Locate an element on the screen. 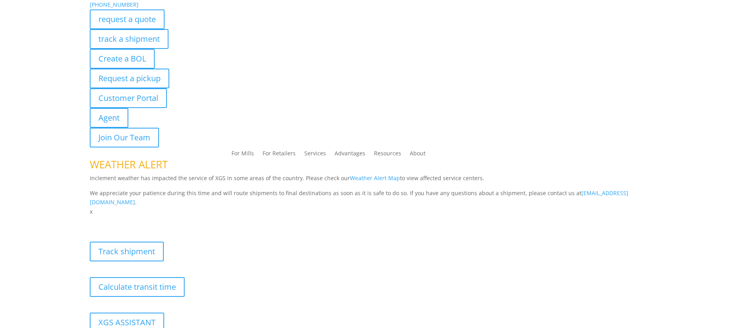 This screenshot has width=746, height=328. a: Agent is located at coordinates (109, 118).